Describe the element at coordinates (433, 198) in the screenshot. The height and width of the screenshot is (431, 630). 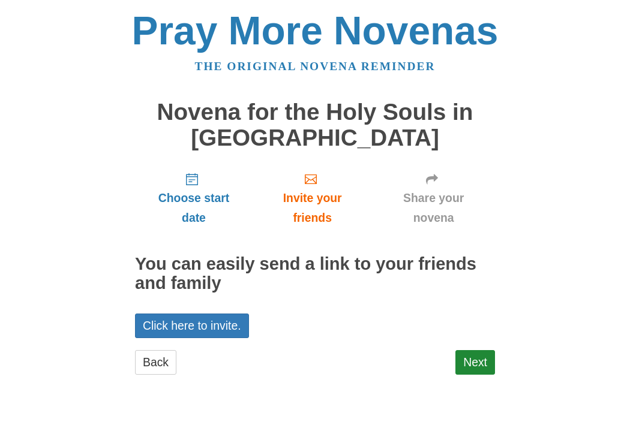
I see `a: Share your novena` at that location.